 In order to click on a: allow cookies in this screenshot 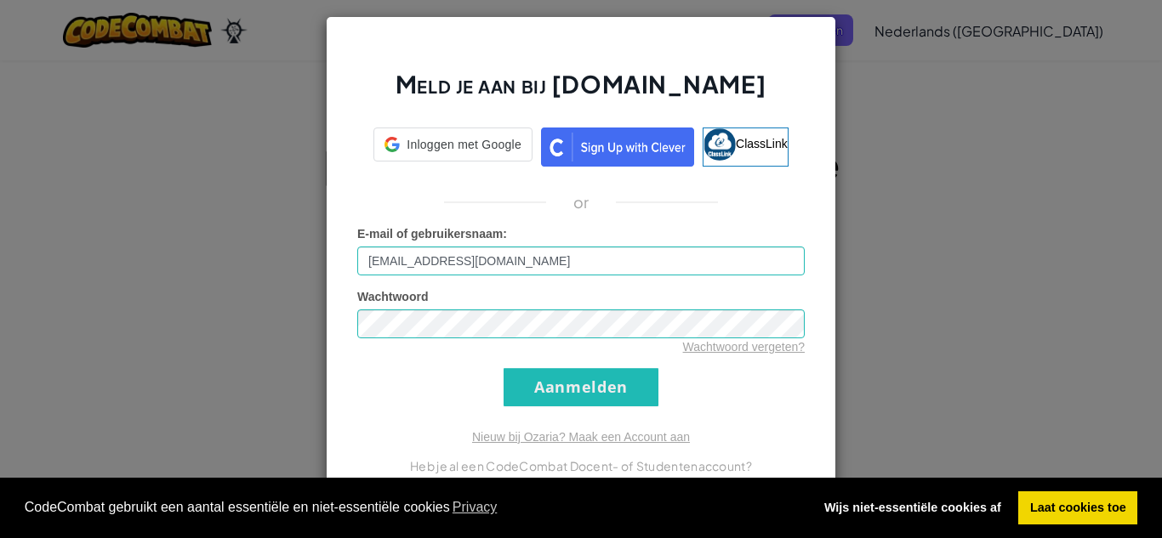, I will do `click(1078, 509)`.